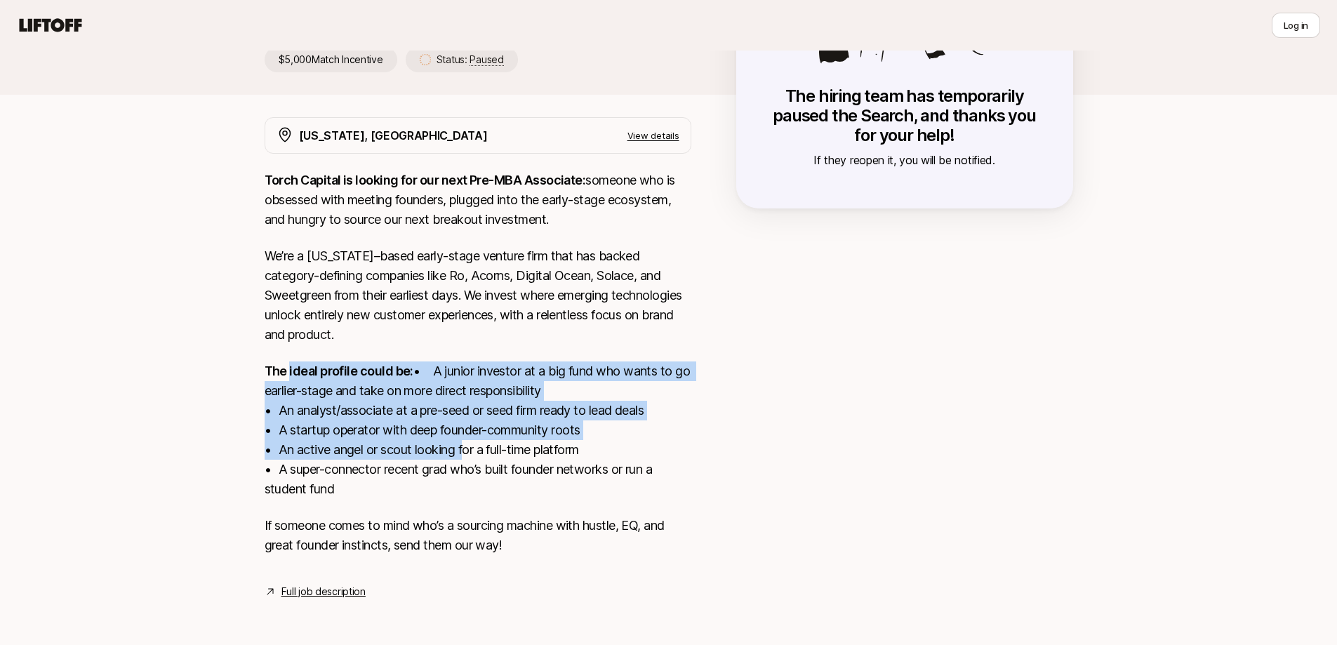 The width and height of the screenshot is (1337, 645). I want to click on a: Full job description, so click(323, 591).